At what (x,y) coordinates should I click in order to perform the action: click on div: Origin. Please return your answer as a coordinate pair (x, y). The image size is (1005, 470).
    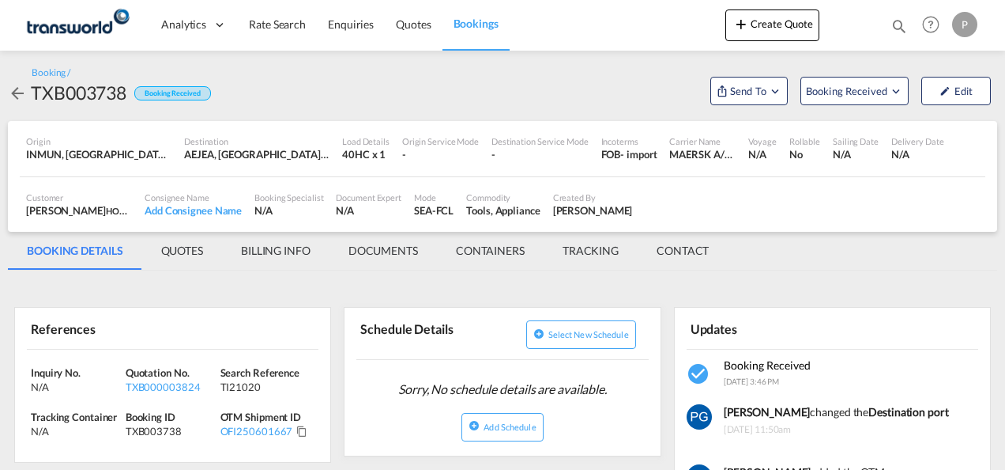
    Looking at the image, I should click on (99, 141).